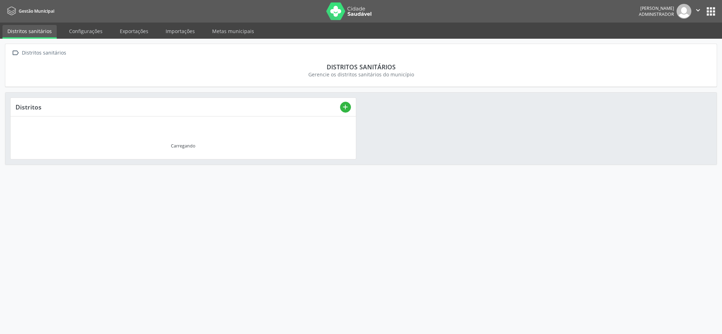 This screenshot has width=722, height=334. Describe the element at coordinates (178, 107) in the screenshot. I see `div: Distritos` at that location.